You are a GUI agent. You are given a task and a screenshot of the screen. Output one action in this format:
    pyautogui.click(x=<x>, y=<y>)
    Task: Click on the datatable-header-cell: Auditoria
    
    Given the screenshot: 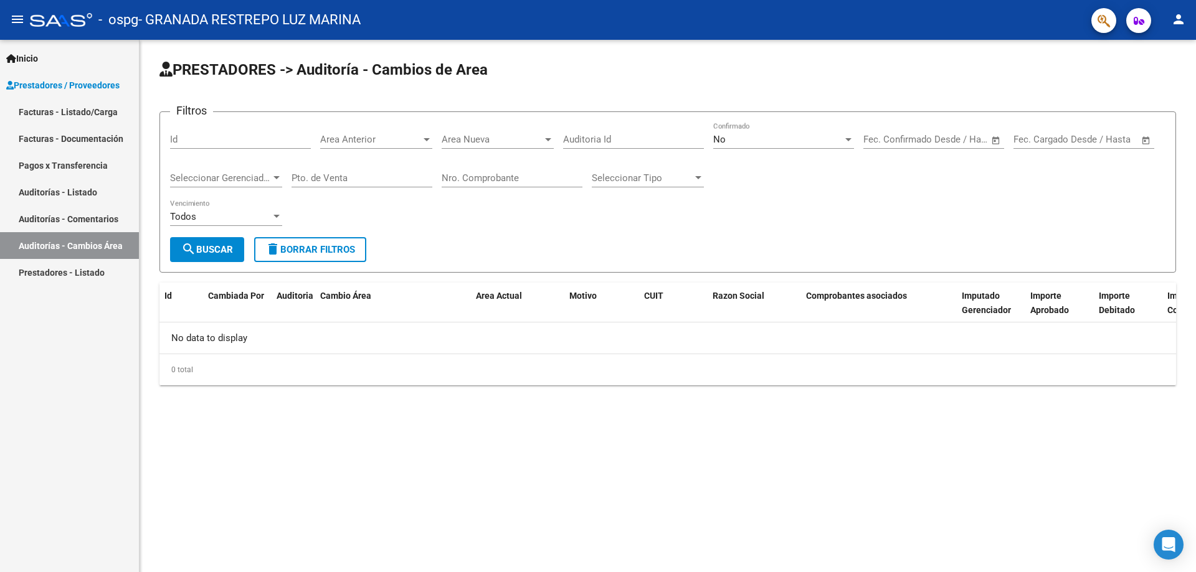 What is the action you would take?
    pyautogui.click(x=293, y=310)
    